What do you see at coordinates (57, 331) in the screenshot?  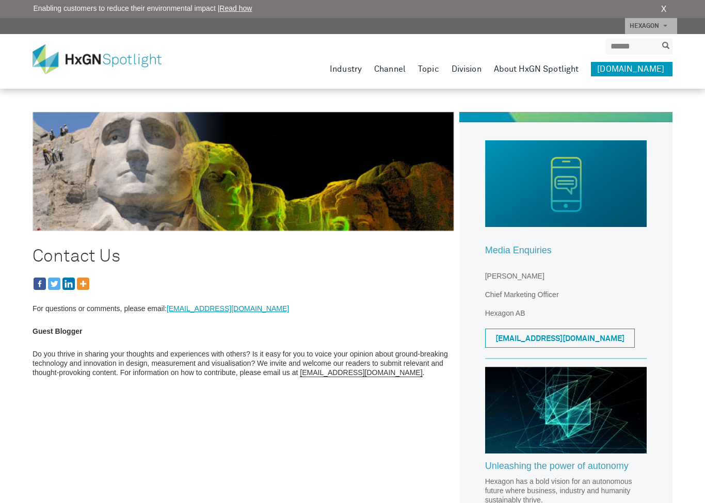 I see `strong: Guest Blogger` at bounding box center [57, 331].